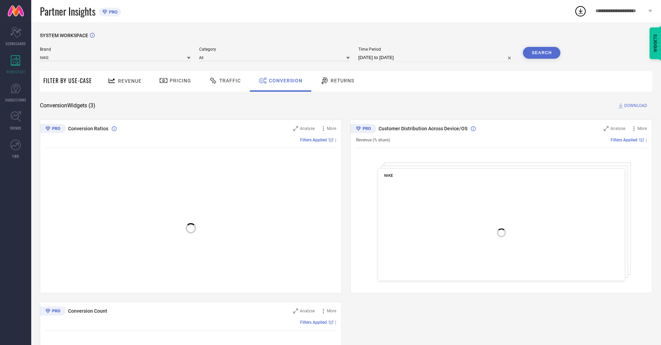 This screenshot has width=661, height=345. I want to click on span: Traffic, so click(230, 81).